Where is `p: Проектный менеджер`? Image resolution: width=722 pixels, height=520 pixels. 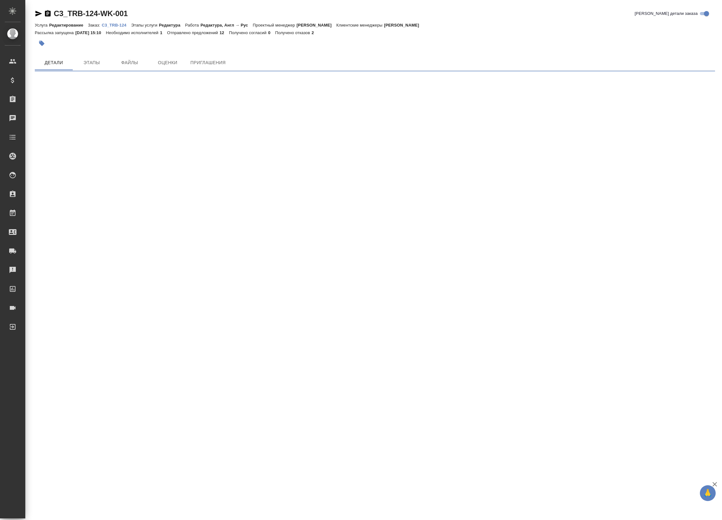 p: Проектный менеджер is located at coordinates (274, 25).